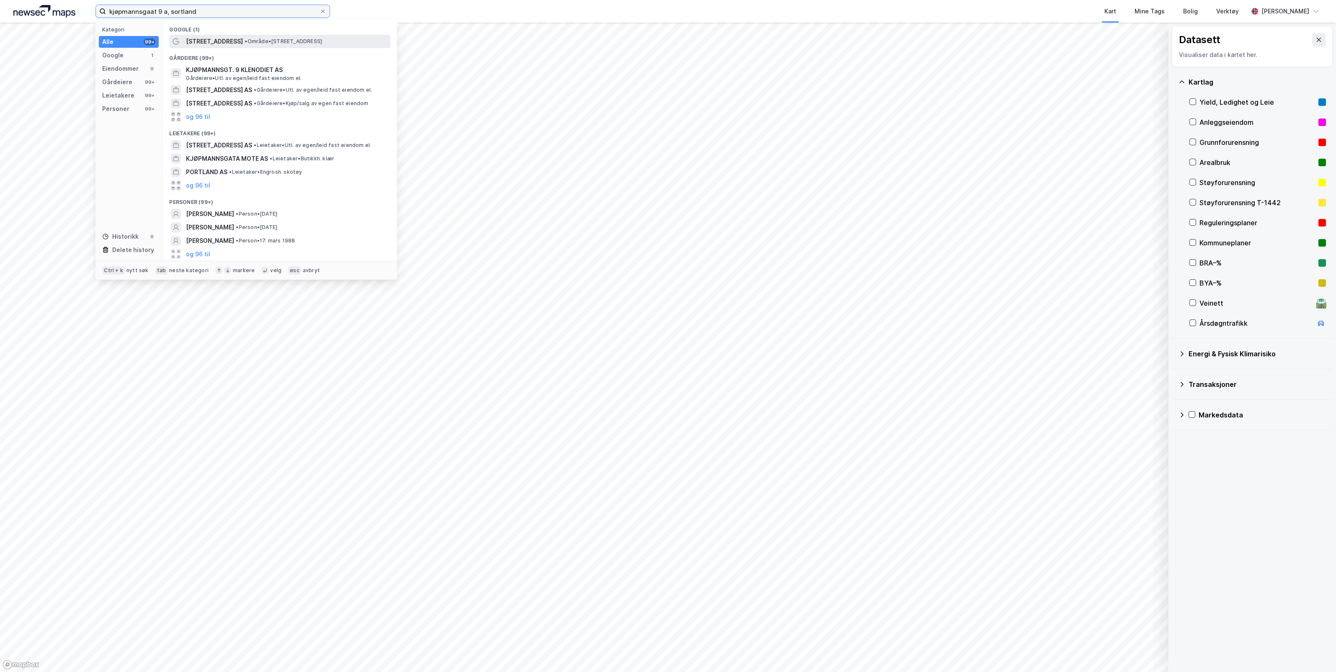 The height and width of the screenshot is (672, 1336). I want to click on div: Delete history, so click(133, 250).